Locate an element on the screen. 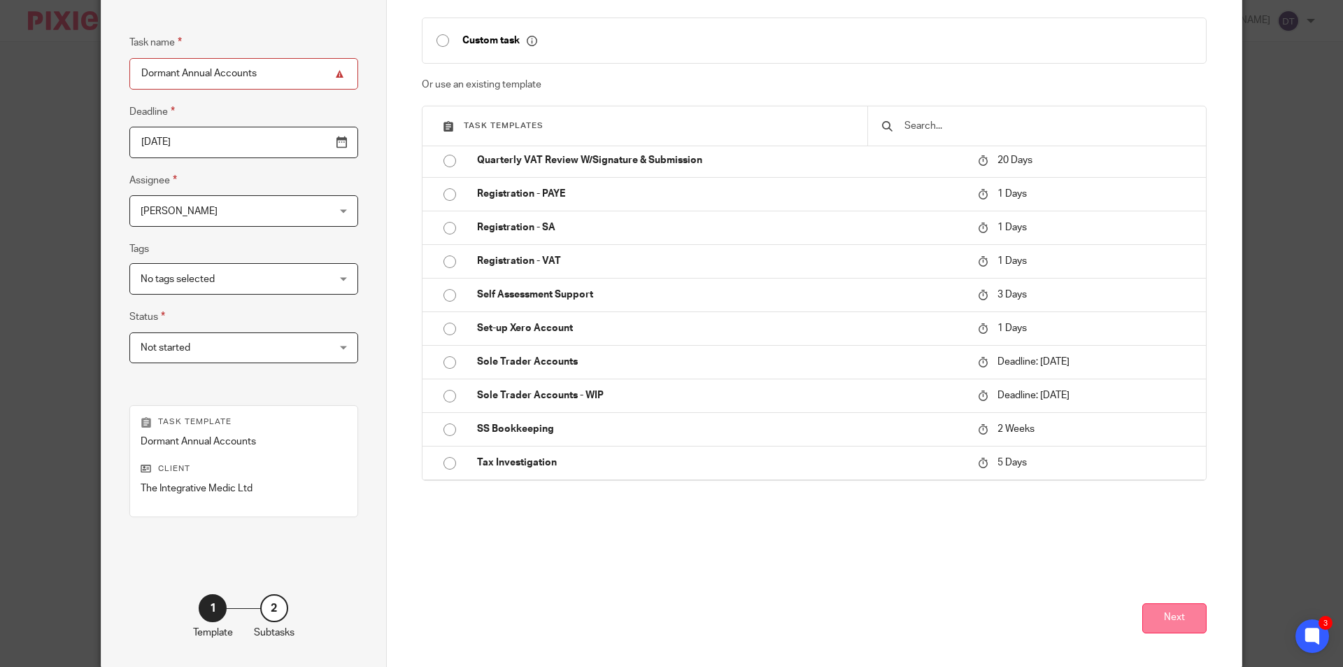 This screenshot has width=1343, height=667. p: Registration - VAT is located at coordinates (721, 261).